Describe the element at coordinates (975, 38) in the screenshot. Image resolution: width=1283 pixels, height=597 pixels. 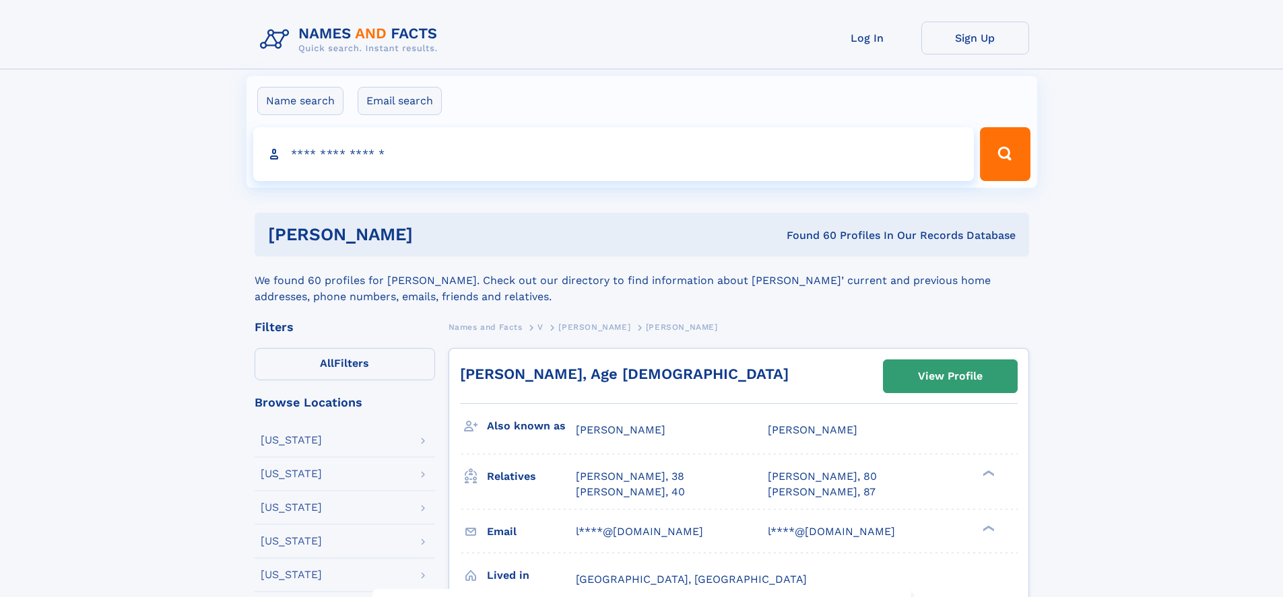
I see `a: Sign Up` at that location.